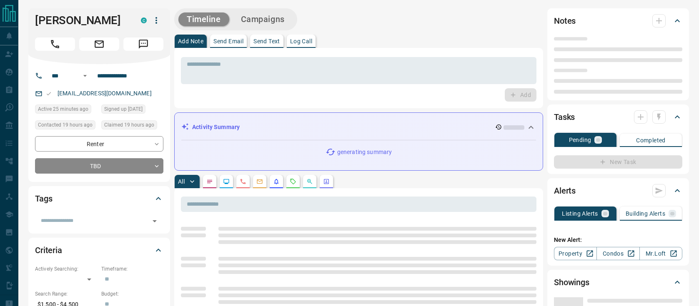  What do you see at coordinates (66, 110) in the screenshot?
I see `div: Wed Aug 13 2025` at bounding box center [66, 110].